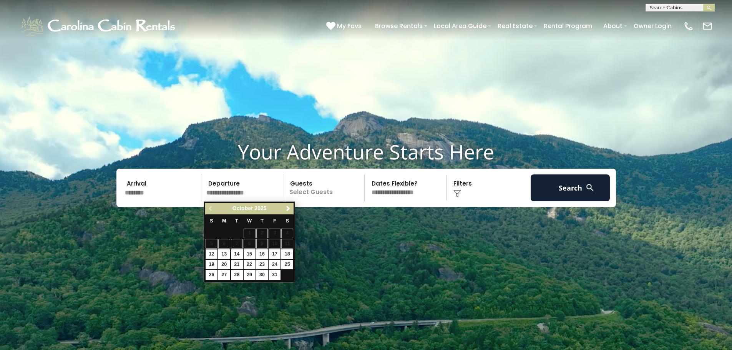 The image size is (732, 350). Describe the element at coordinates (211, 264) in the screenshot. I see `a: 19` at that location.